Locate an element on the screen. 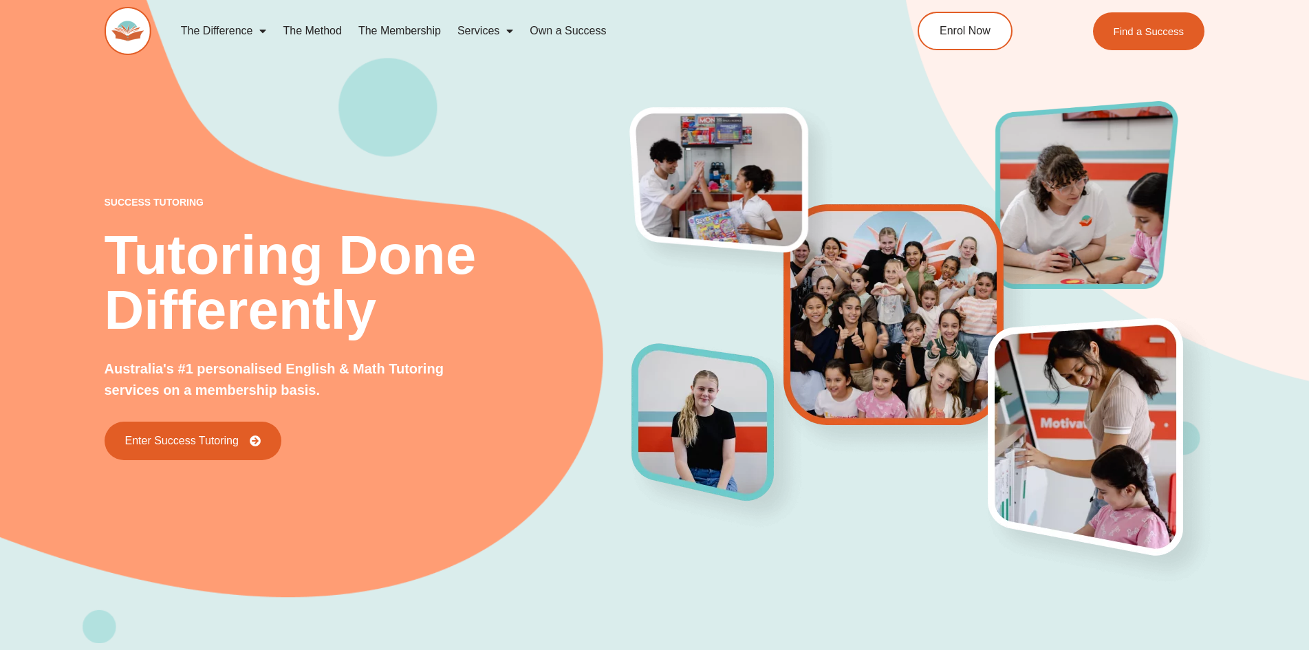  a: Services is located at coordinates (485, 31).